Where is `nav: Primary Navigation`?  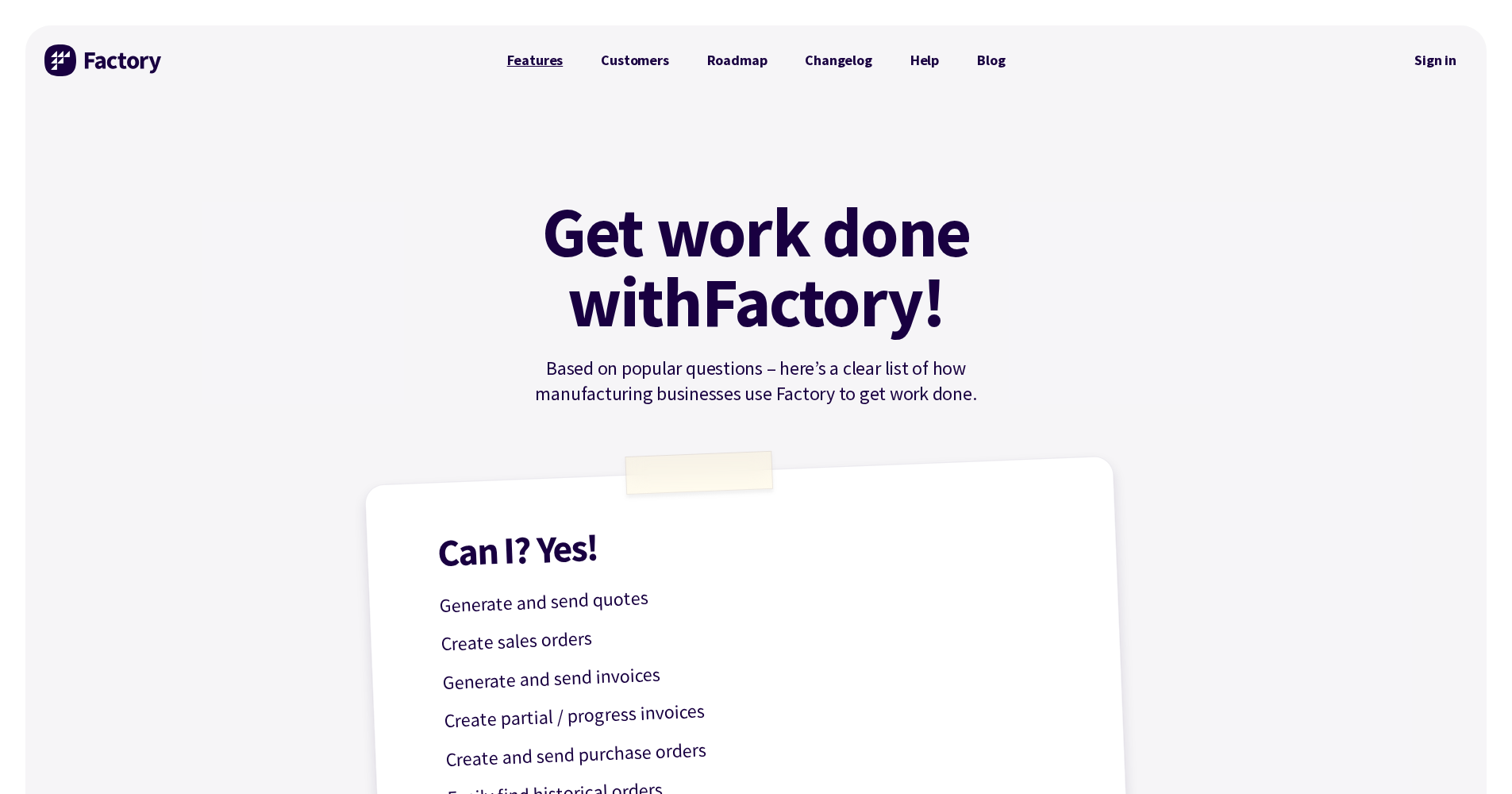
nav: Primary Navigation is located at coordinates (757, 60).